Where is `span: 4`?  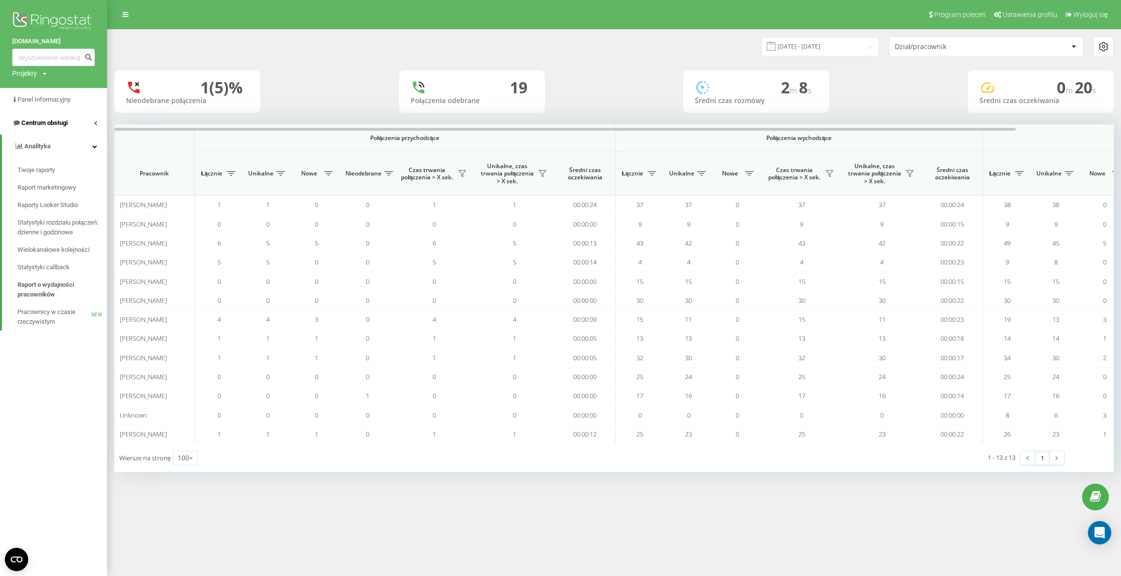 span: 4 is located at coordinates (434, 320).